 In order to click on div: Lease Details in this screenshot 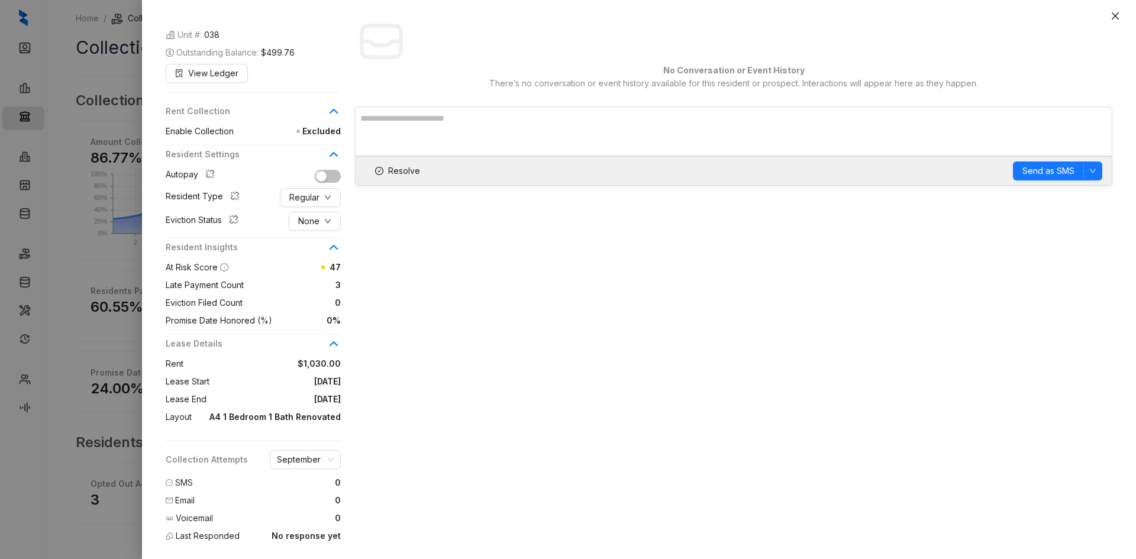, I will do `click(253, 347)`.